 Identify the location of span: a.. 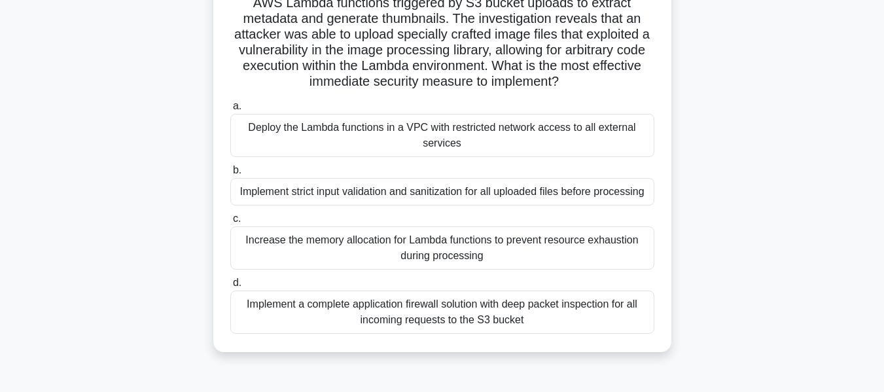
(237, 105).